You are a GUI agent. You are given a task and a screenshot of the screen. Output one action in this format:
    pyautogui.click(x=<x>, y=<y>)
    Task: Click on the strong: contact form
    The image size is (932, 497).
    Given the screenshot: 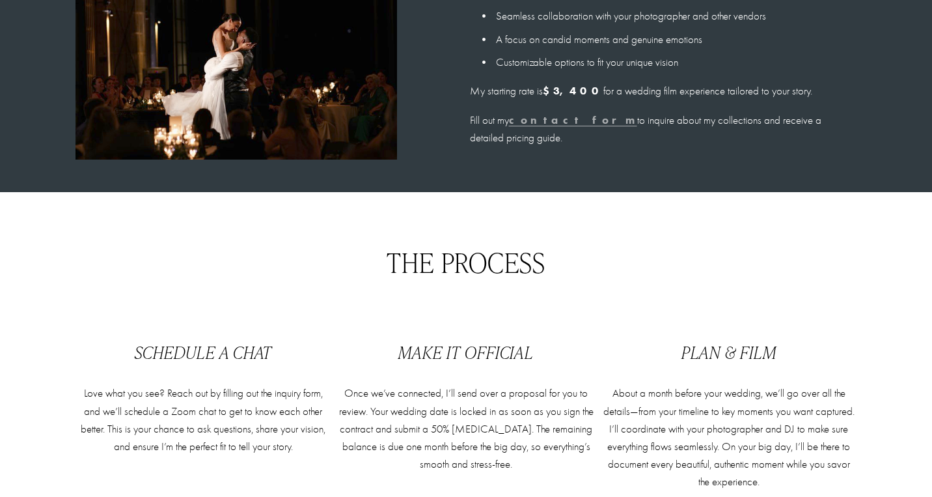 What is the action you would take?
    pyautogui.click(x=573, y=120)
    